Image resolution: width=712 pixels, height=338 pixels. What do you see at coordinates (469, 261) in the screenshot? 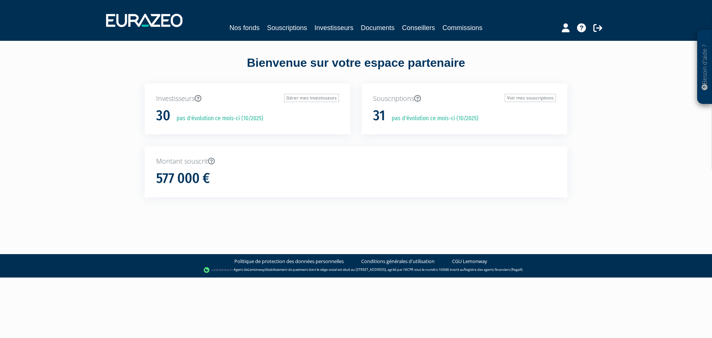
I see `a: CGU Lemonway` at bounding box center [469, 261].